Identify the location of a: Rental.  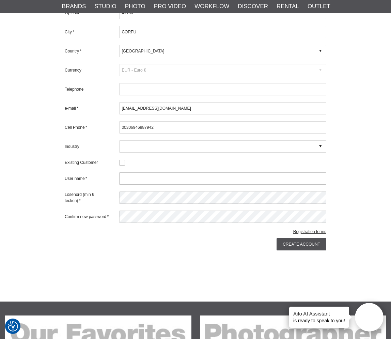
(288, 6).